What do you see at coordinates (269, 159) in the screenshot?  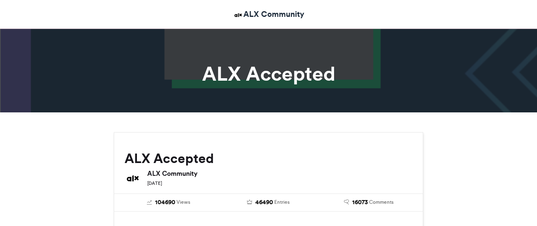 I see `h2: ALX Accepted` at bounding box center [269, 159].